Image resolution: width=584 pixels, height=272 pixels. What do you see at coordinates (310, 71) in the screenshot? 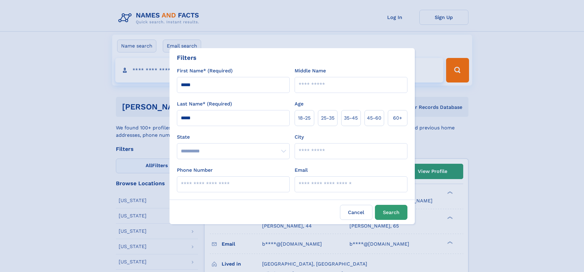
I see `label: Middle Name` at bounding box center [310, 71].